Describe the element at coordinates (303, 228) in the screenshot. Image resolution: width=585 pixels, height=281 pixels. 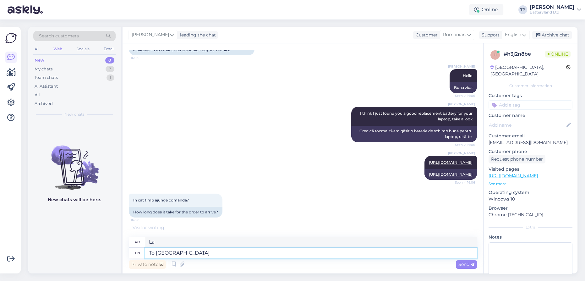
I see `div: Visitor writing` at that location.